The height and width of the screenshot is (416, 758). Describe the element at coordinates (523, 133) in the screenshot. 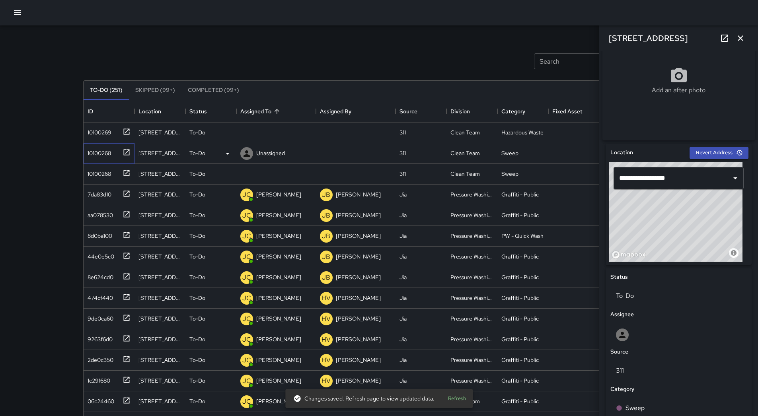

I see `div: Hazardous Waste` at that location.